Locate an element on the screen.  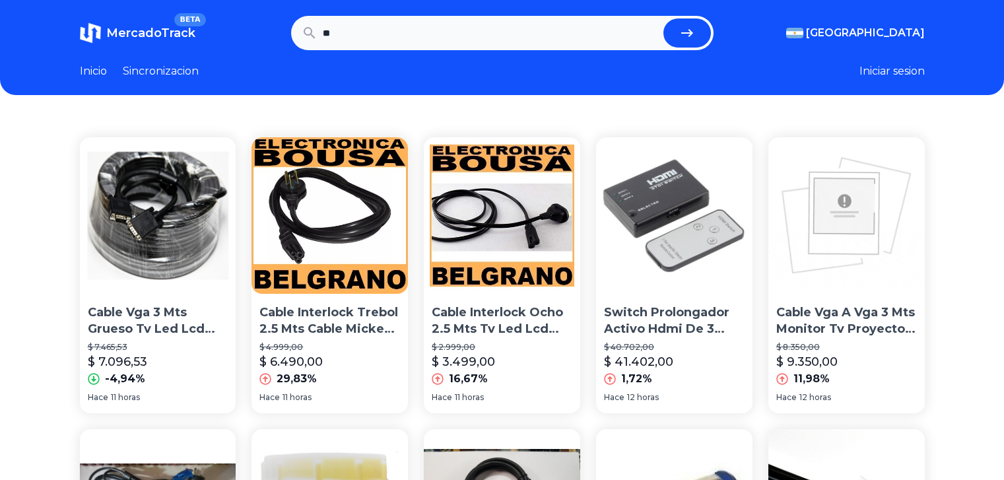
img: MercadoTrack is located at coordinates (90, 33).